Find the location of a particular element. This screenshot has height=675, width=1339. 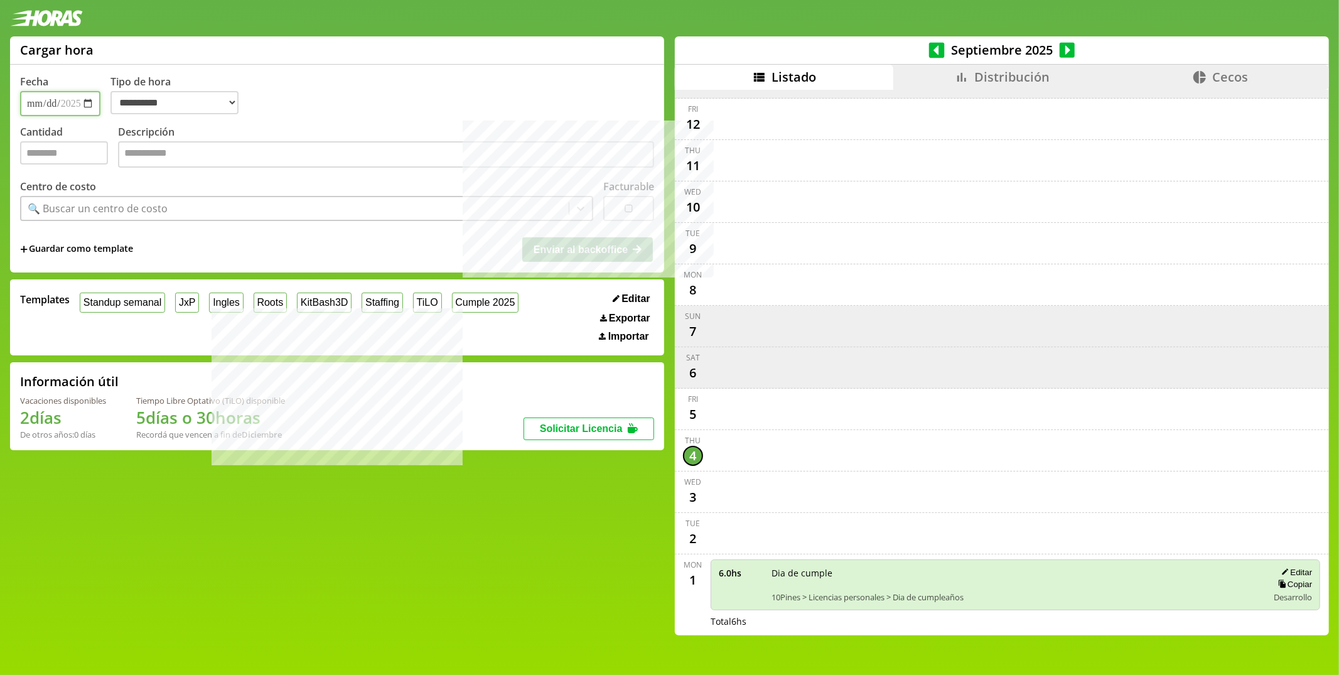

span: Cecos is located at coordinates (1230, 77).